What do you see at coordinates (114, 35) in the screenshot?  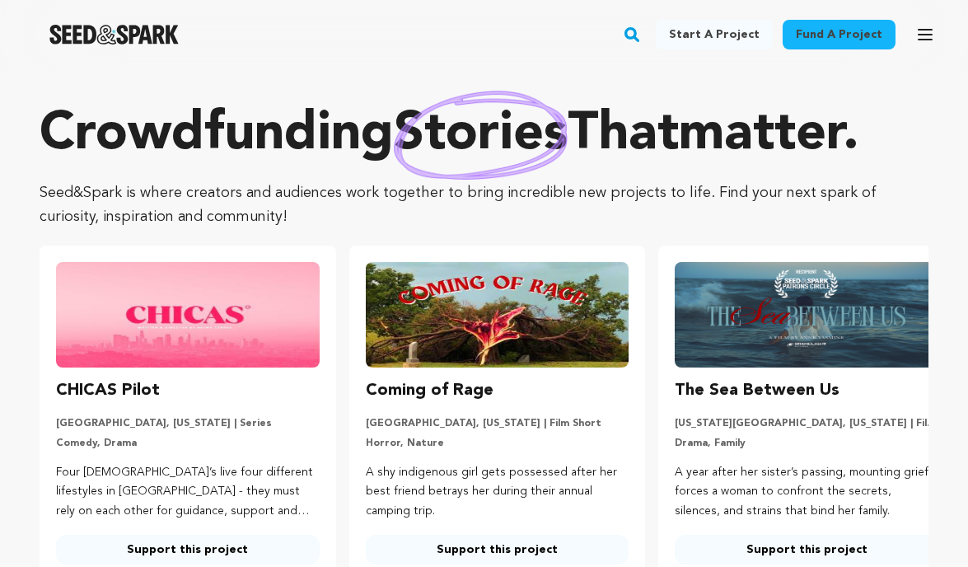 I see `img: Seed&Spark Logo Dark Mode` at bounding box center [114, 35].